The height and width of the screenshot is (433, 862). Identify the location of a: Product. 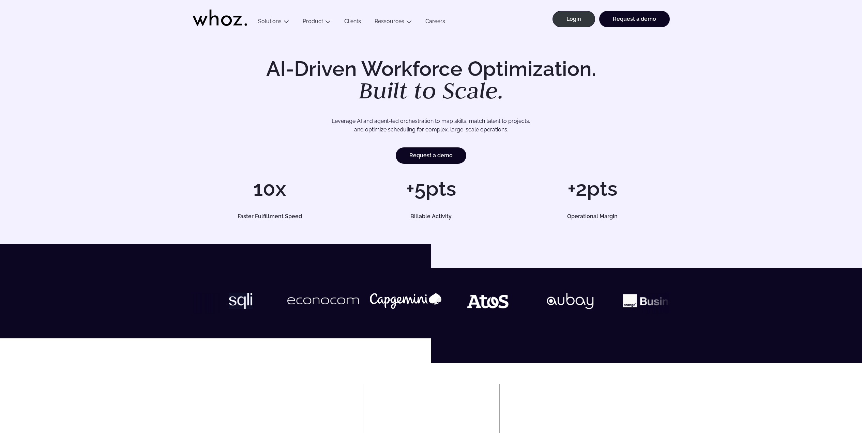
(313, 21).